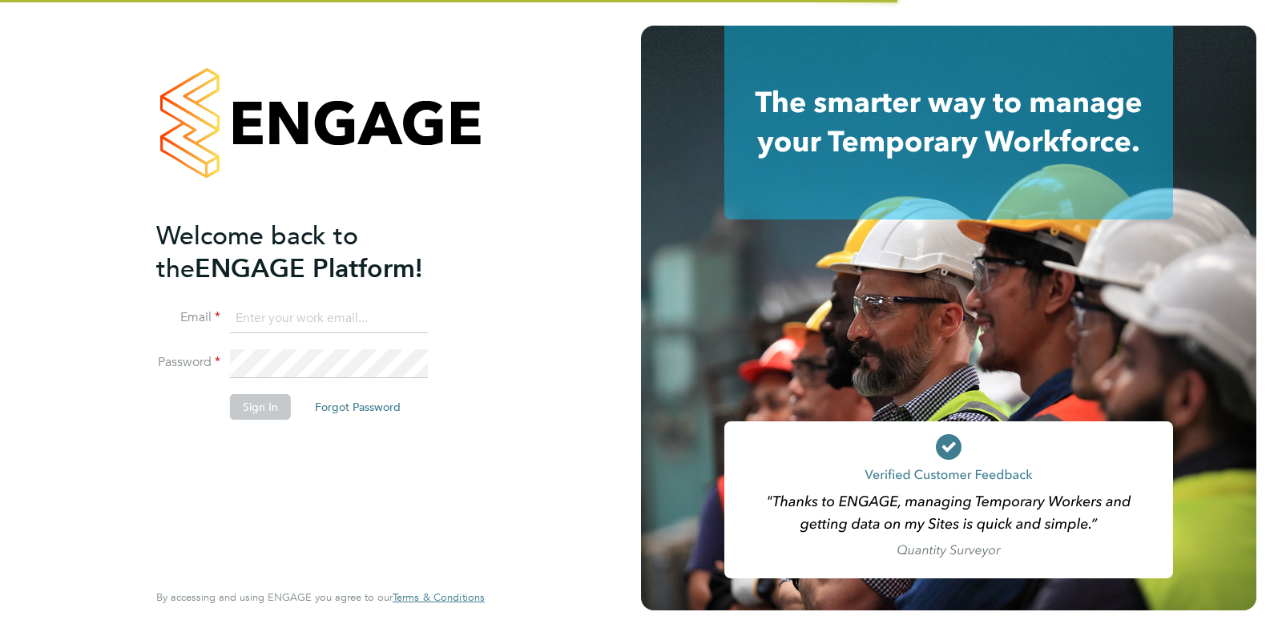 This screenshot has height=636, width=1282. I want to click on label: Email, so click(188, 317).